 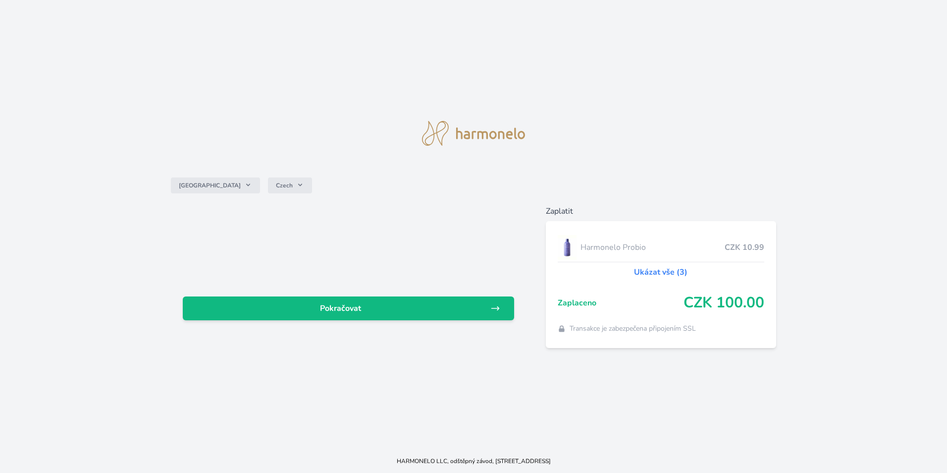 What do you see at coordinates (661, 272) in the screenshot?
I see `a: Ukázat vše (3)` at bounding box center [661, 272].